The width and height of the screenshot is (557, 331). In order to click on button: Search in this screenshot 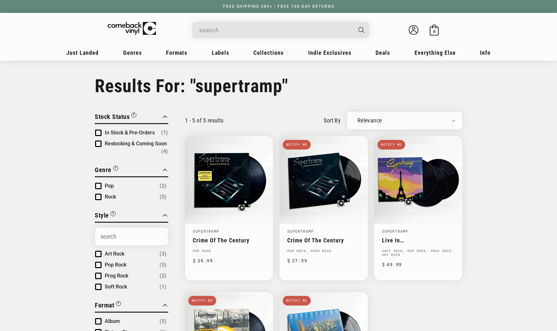, I will do `click(362, 30)`.